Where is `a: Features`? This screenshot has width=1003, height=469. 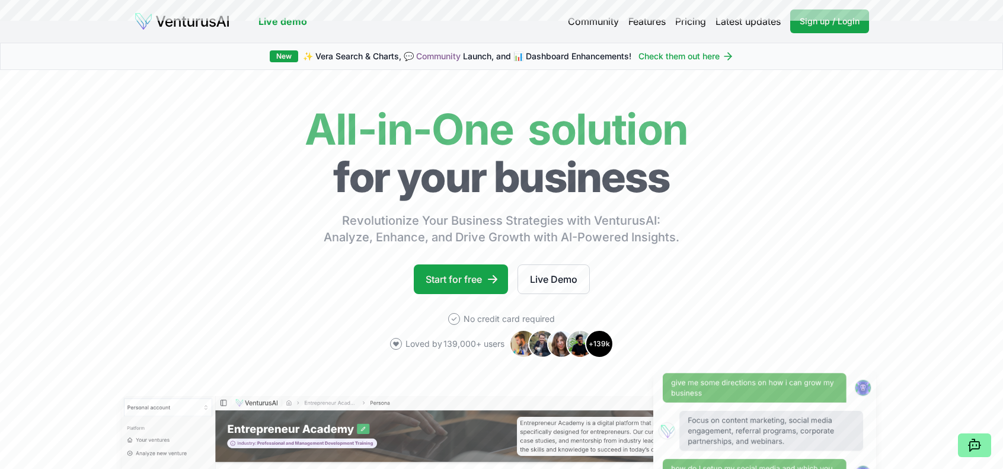
a: Features is located at coordinates (647, 21).